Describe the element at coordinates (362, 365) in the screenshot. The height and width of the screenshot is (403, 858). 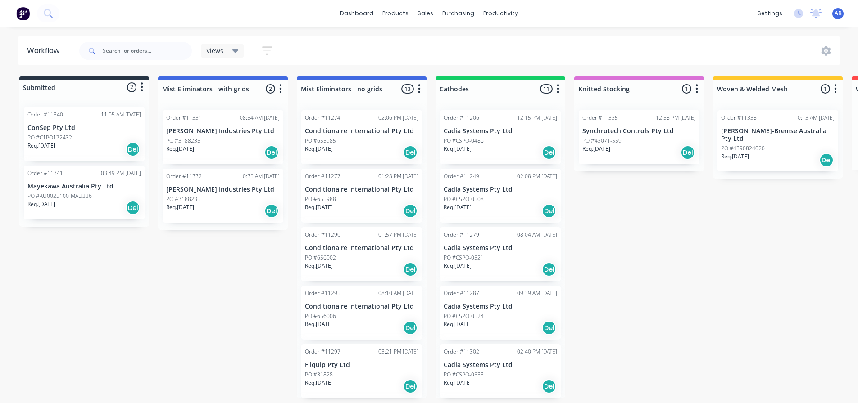
I see `p: Filquip Pty Ltd` at that location.